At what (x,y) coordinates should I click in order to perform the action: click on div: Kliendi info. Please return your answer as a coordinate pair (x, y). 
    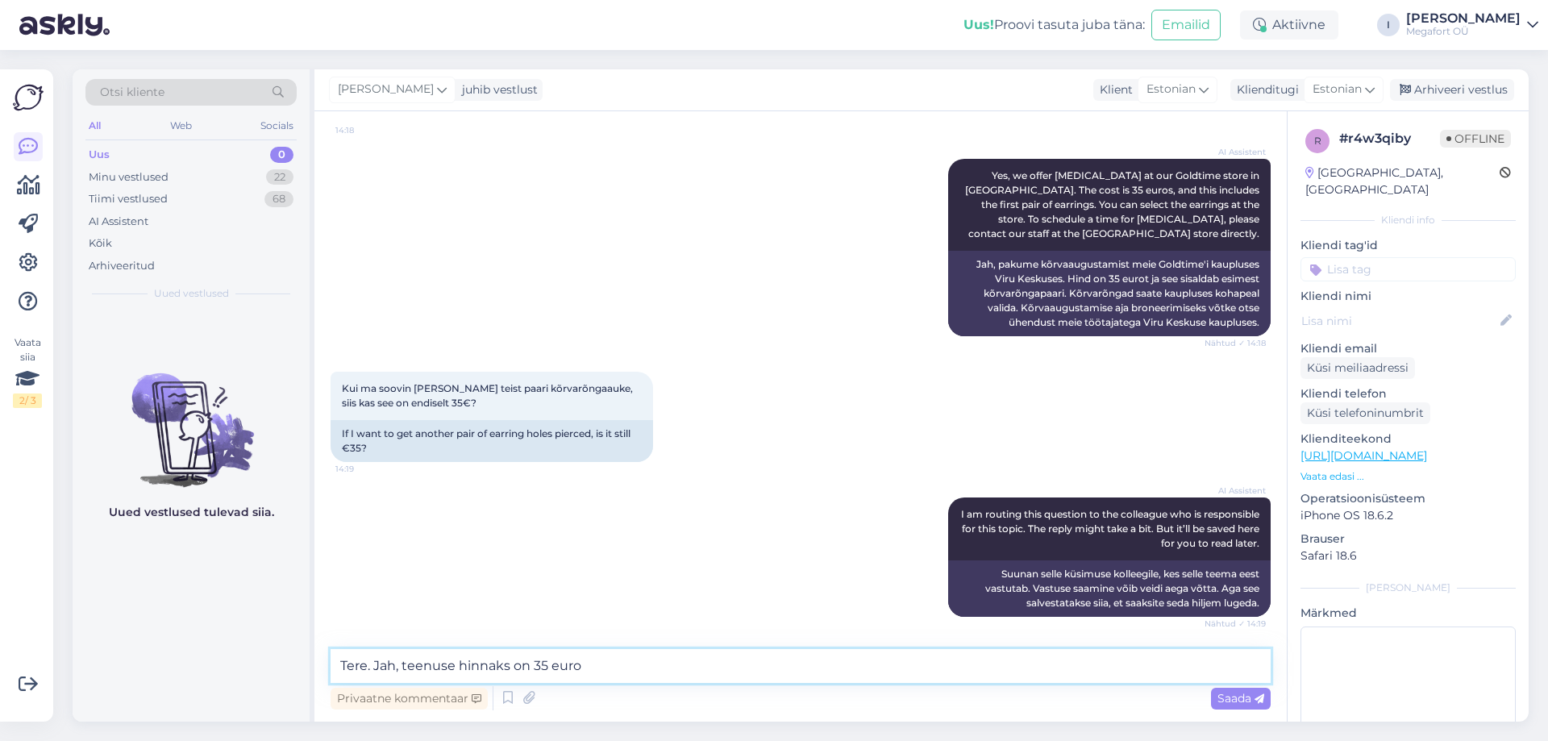
    Looking at the image, I should click on (1407, 220).